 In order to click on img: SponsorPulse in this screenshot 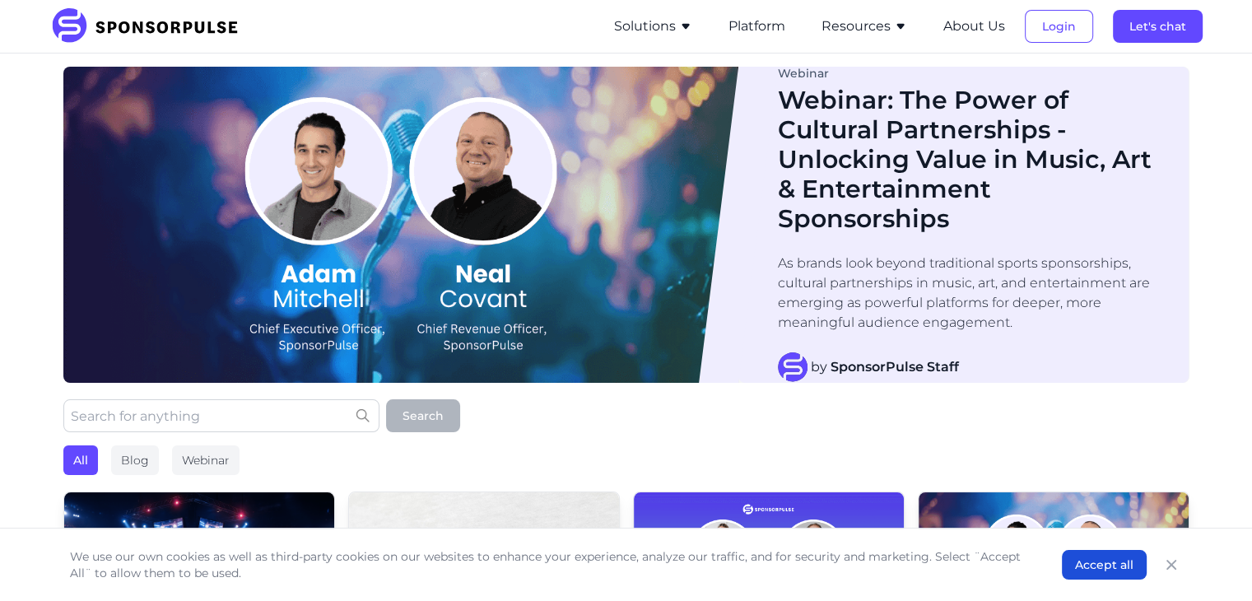, I will do `click(150, 26)`.